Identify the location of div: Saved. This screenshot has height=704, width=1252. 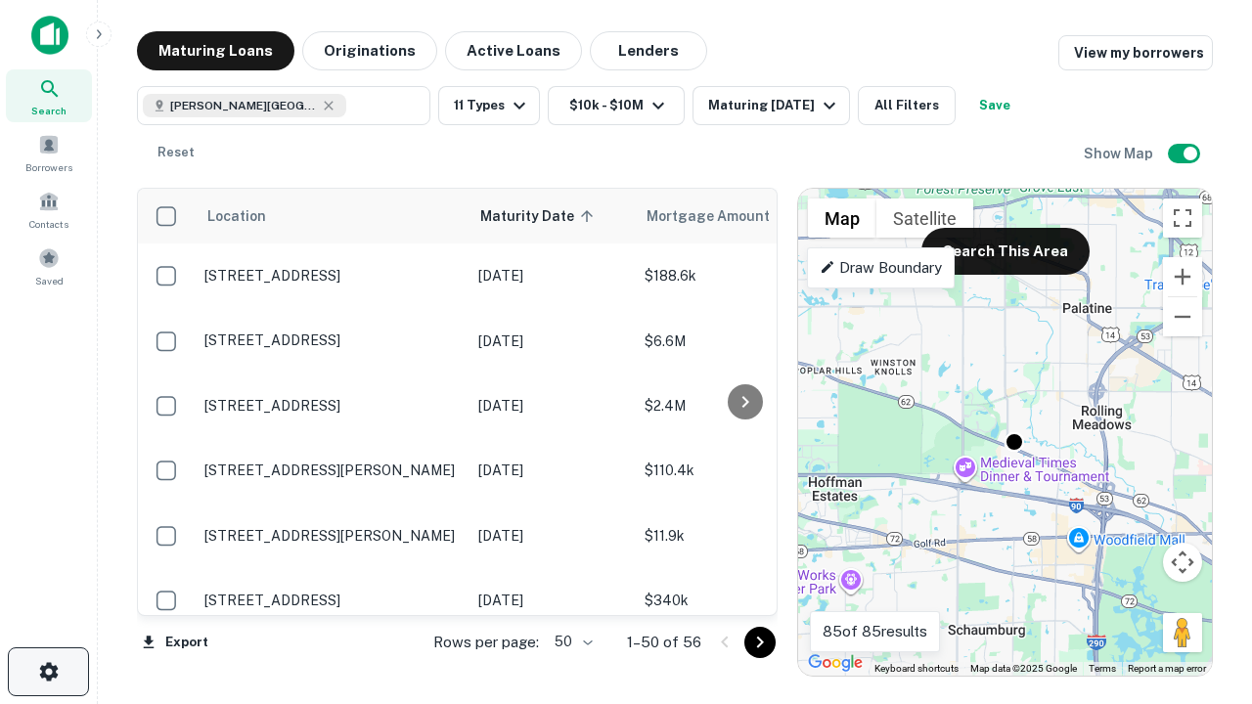
(49, 266).